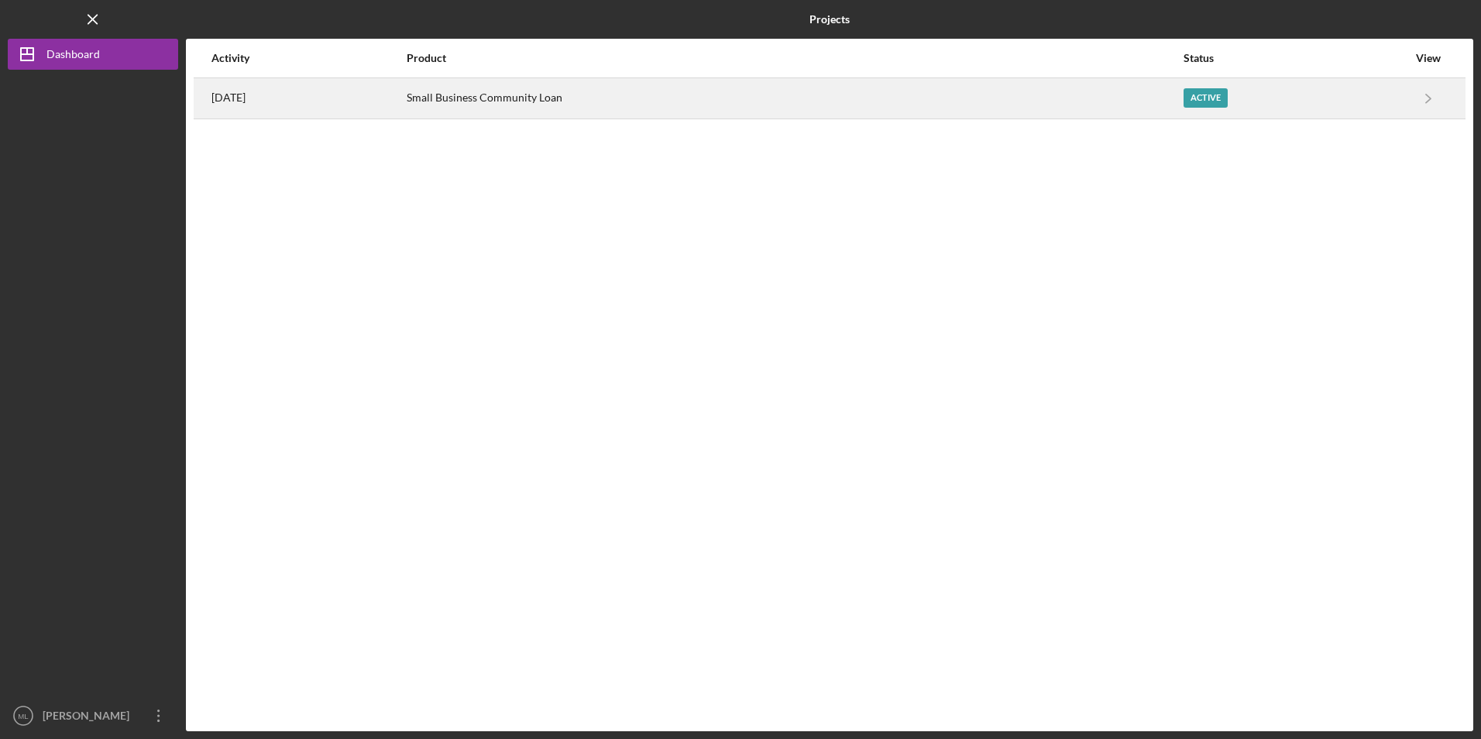  What do you see at coordinates (73, 56) in the screenshot?
I see `div: Dashboard` at bounding box center [73, 56].